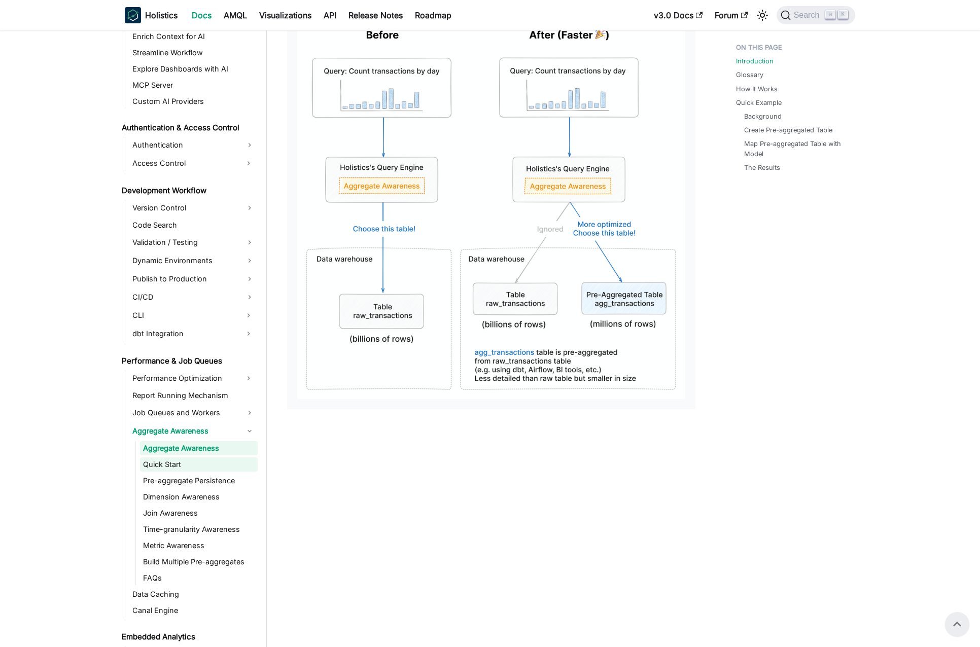  I want to click on a: Join Awareness, so click(199, 513).